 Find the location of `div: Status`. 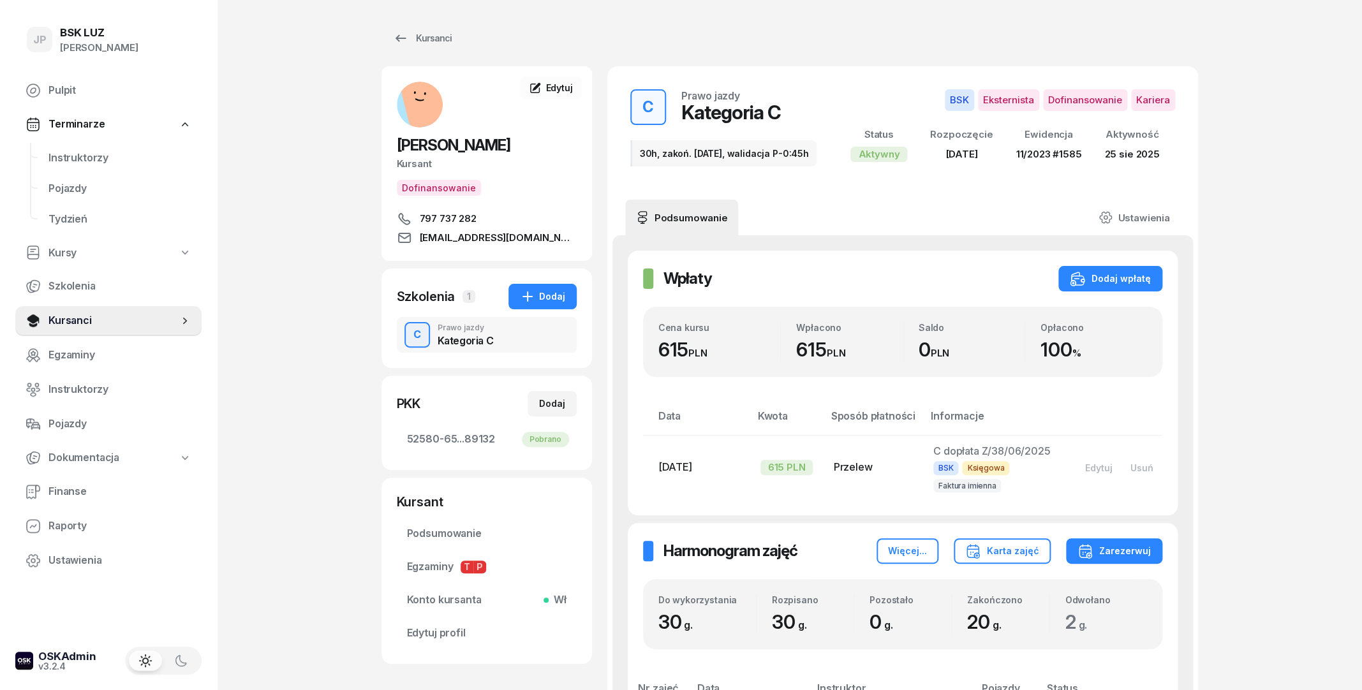

div: Status is located at coordinates (878, 135).